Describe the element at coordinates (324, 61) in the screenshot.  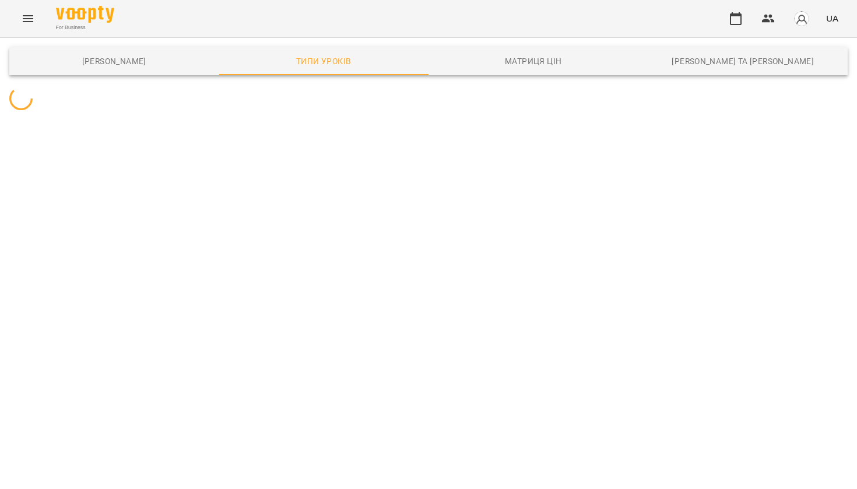
I see `span: Типи уроків` at that location.